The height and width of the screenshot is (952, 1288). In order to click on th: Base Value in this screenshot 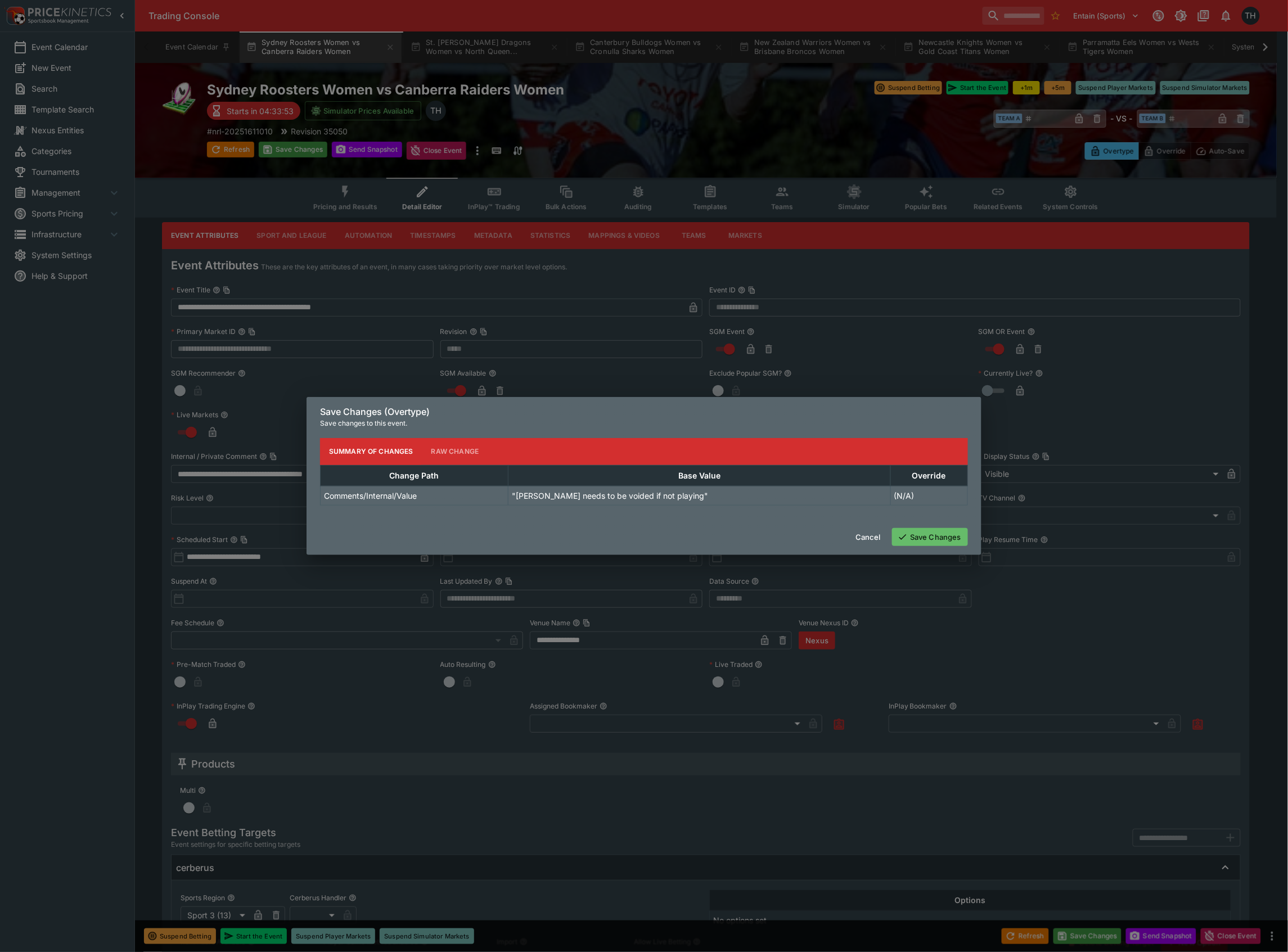, I will do `click(699, 475)`.